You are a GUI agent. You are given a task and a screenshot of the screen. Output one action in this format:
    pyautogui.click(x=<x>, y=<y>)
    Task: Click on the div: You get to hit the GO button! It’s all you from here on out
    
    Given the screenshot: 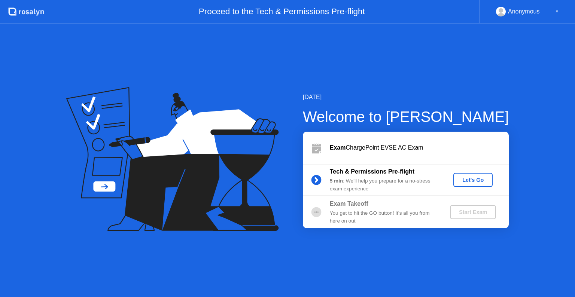 What is the action you would take?
    pyautogui.click(x=383, y=217)
    